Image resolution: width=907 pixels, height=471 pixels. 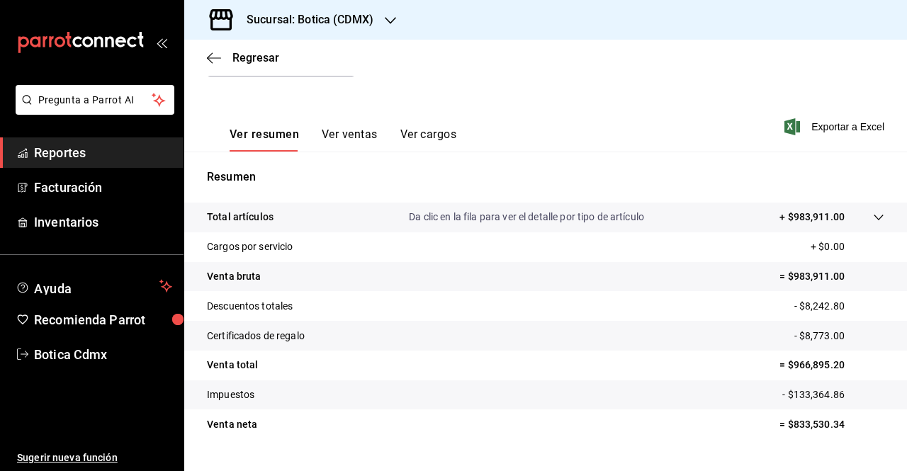 What do you see at coordinates (103, 222) in the screenshot?
I see `span: Inventarios` at bounding box center [103, 222].